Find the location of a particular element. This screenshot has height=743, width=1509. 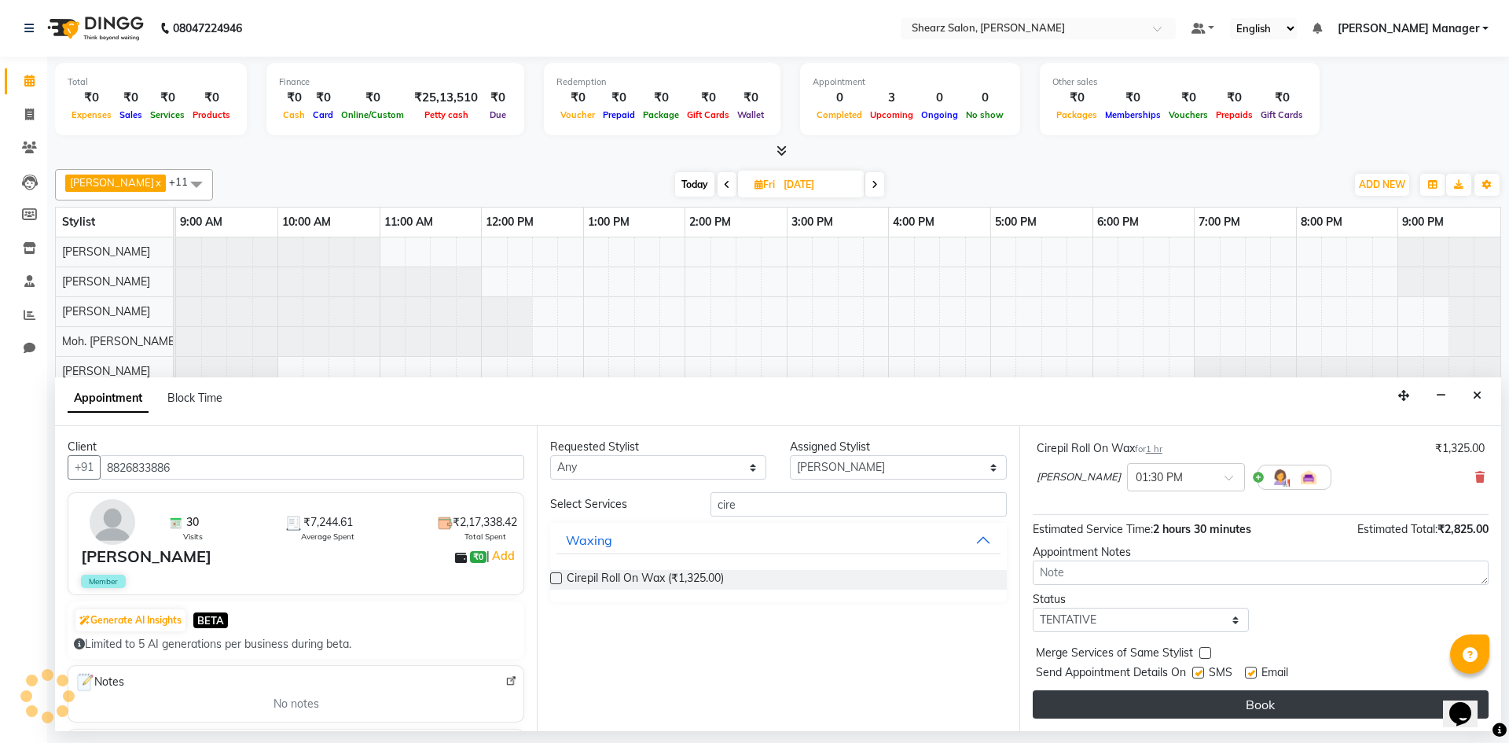

a: 3:00 PM is located at coordinates (812, 222).